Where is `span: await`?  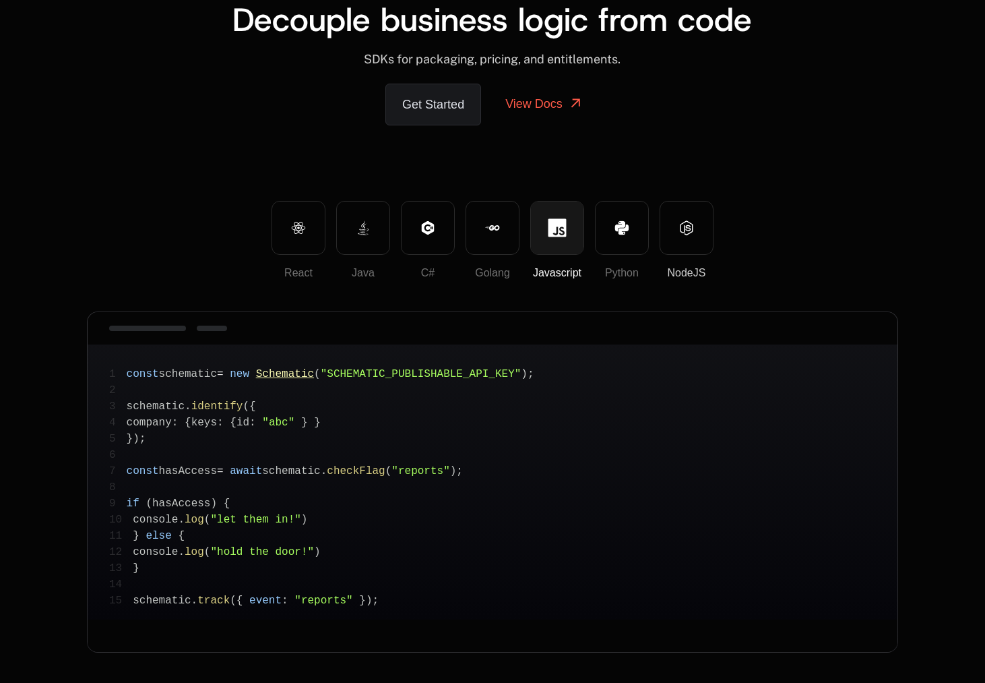 span: await is located at coordinates (246, 471).